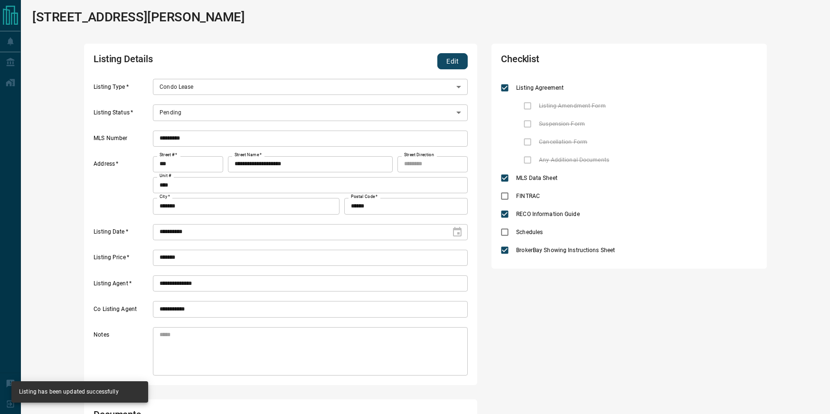 This screenshot has width=830, height=414. I want to click on label: Listing Date, so click(122, 234).